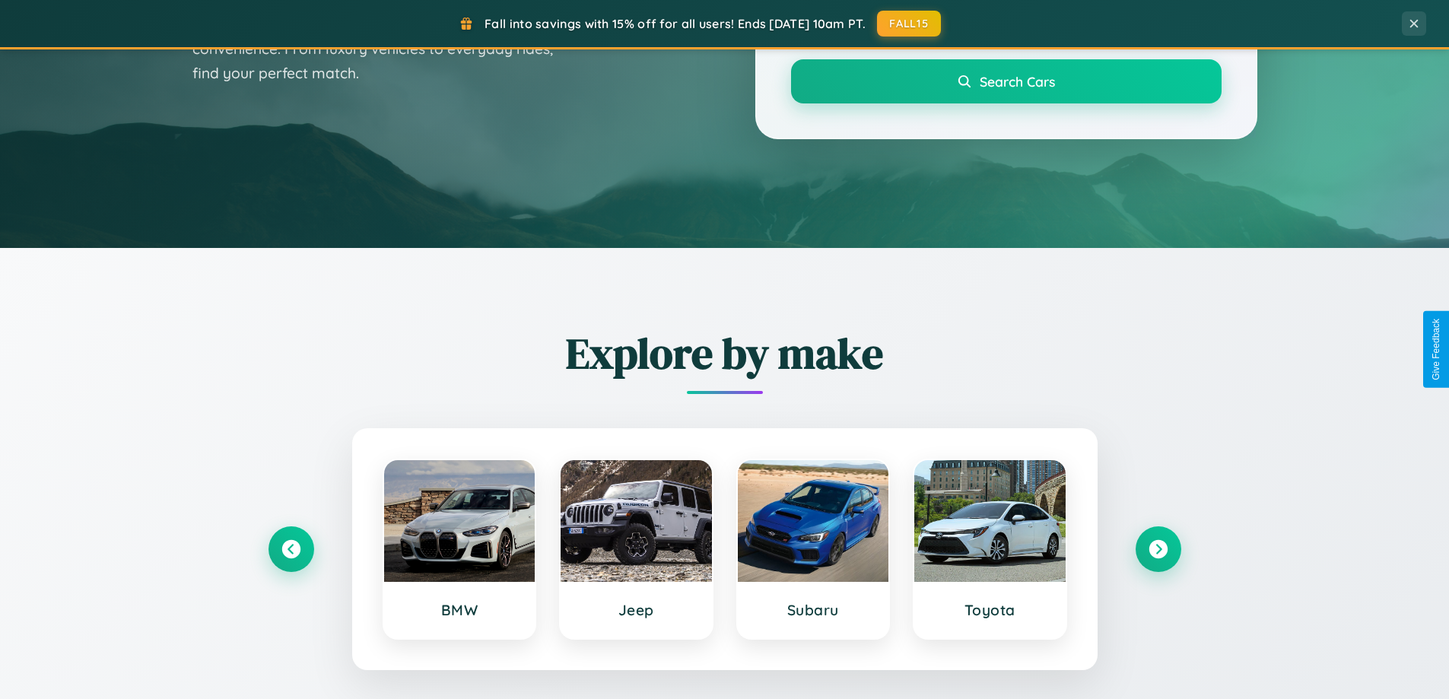 The height and width of the screenshot is (699, 1449). What do you see at coordinates (1007, 81) in the screenshot?
I see `button: Search Cars` at bounding box center [1007, 81].